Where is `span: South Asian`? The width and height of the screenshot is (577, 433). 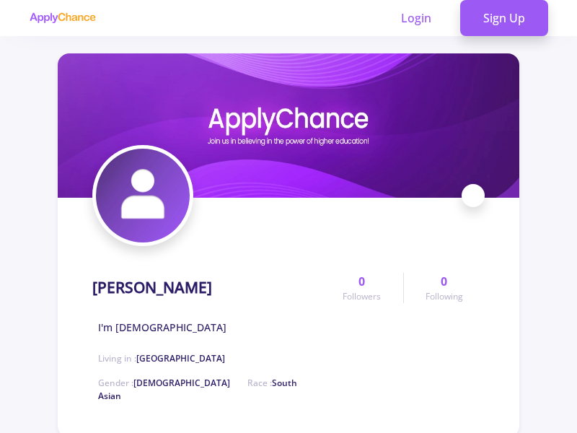
span: South Asian is located at coordinates (198, 389).